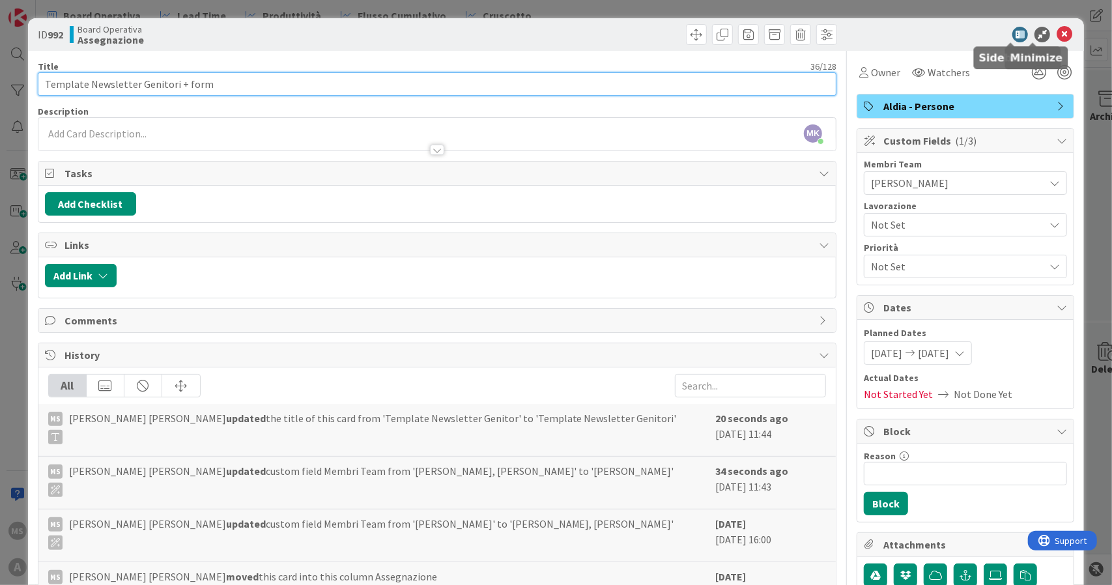 The width and height of the screenshot is (1112, 585). What do you see at coordinates (439, 173) in the screenshot?
I see `span: Tasks` at bounding box center [439, 173].